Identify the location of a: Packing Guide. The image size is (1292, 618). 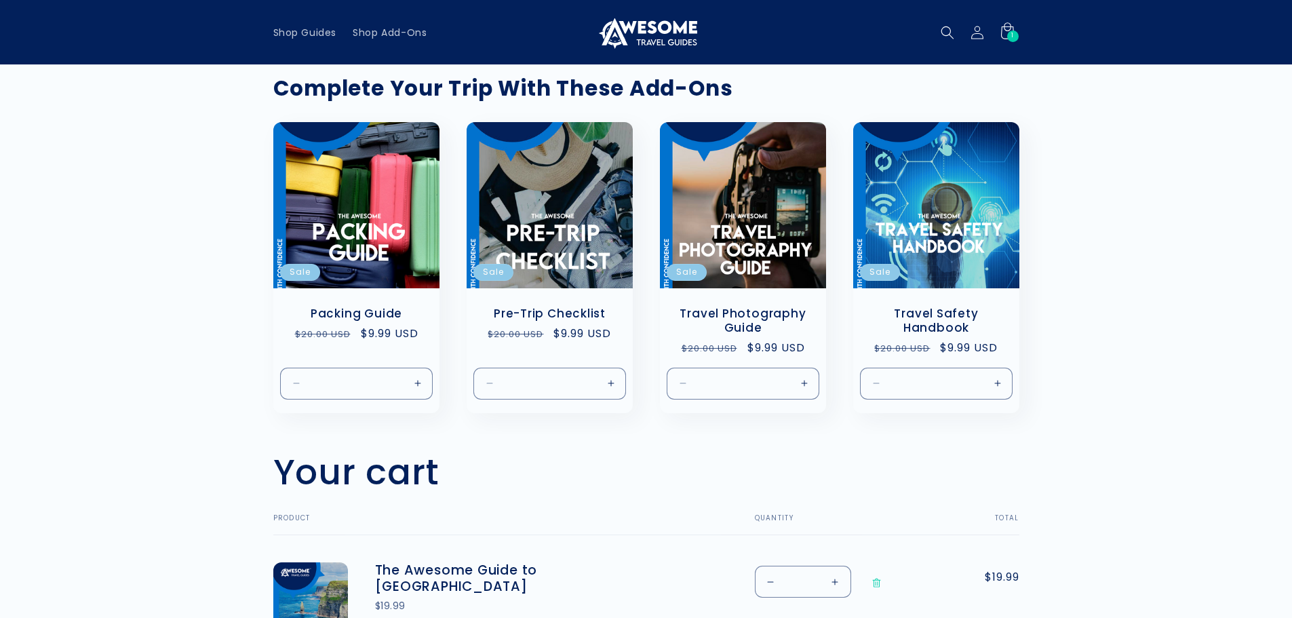
(356, 313).